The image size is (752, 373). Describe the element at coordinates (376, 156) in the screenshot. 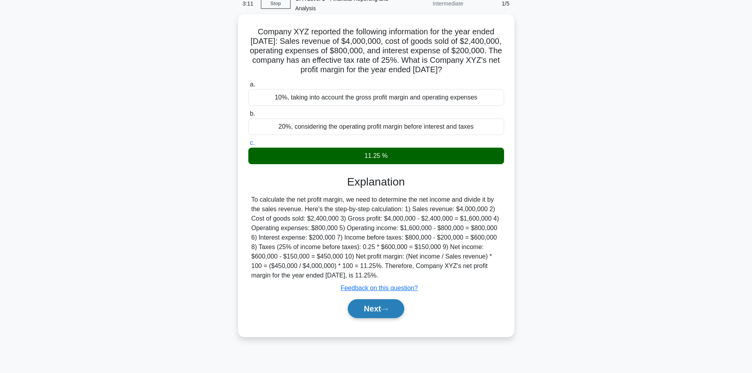

I see `div: 11.25 %` at that location.